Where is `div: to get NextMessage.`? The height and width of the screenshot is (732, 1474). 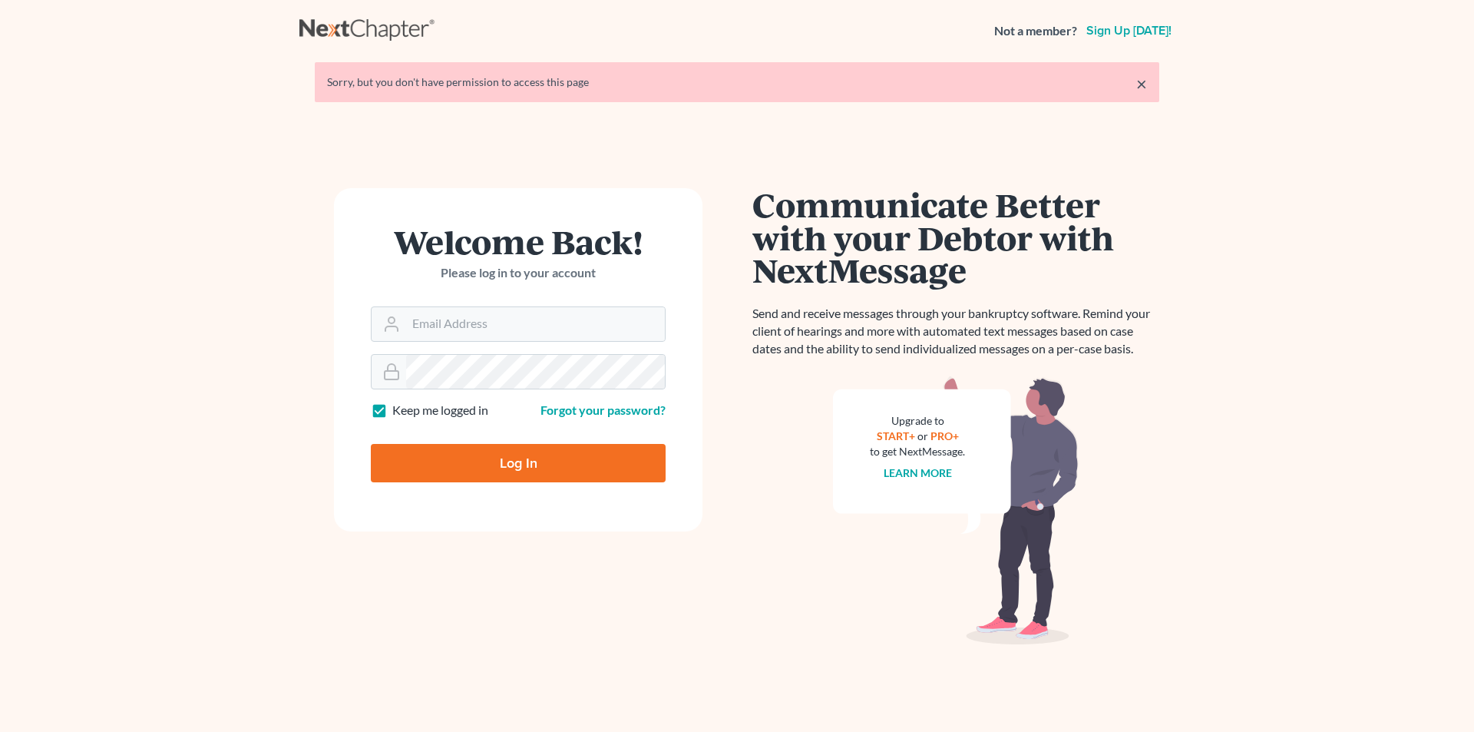 div: to get NextMessage. is located at coordinates (918, 452).